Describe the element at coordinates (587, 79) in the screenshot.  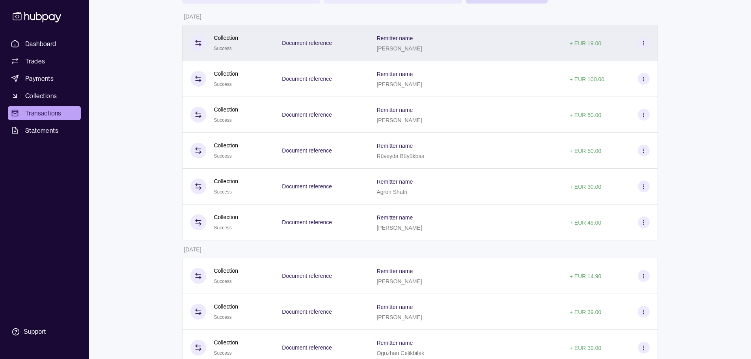
I see `p: + EUR 100.00` at that location.